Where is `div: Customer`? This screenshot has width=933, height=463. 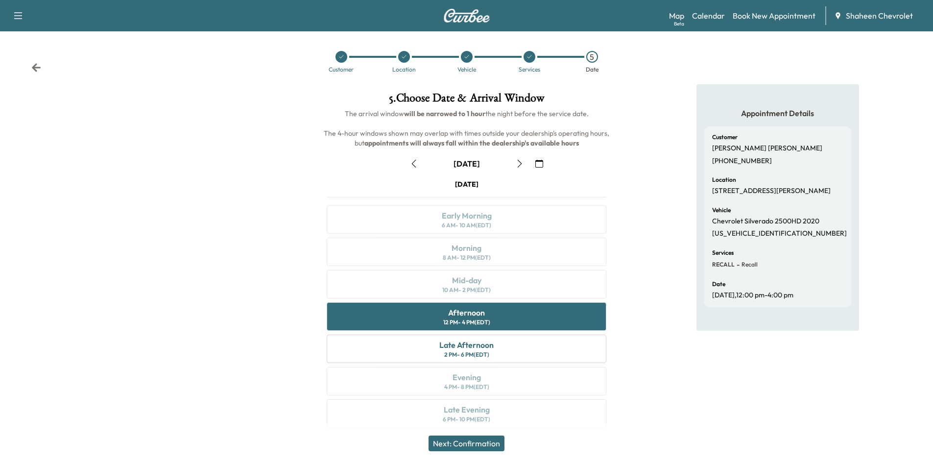 div: Customer is located at coordinates (341, 70).